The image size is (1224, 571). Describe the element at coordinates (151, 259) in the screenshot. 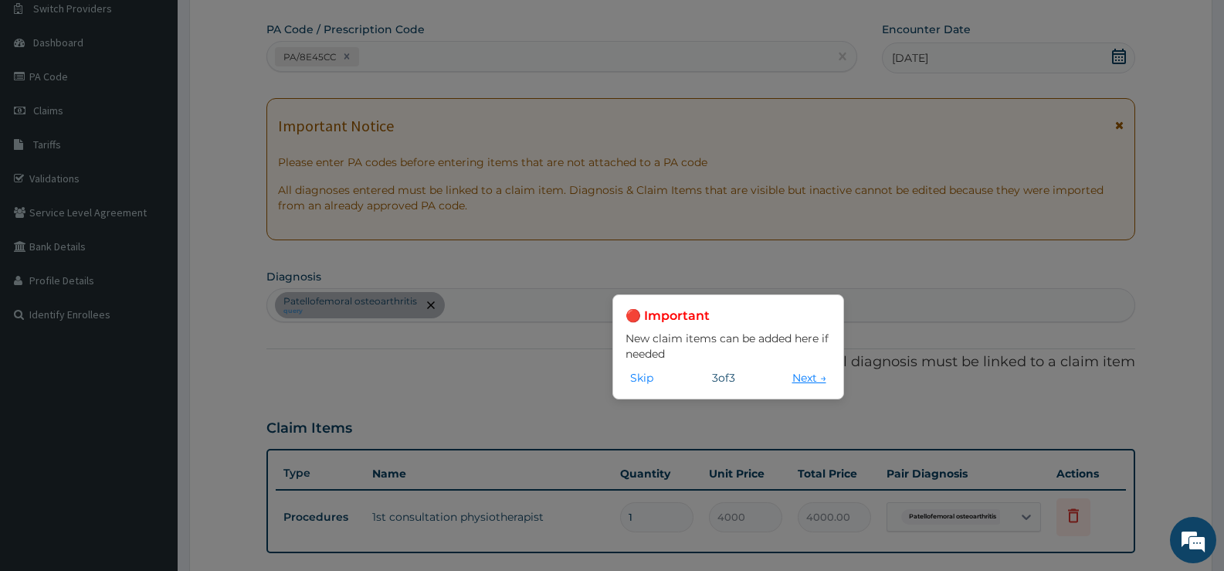

I see `span: We're online!` at that location.